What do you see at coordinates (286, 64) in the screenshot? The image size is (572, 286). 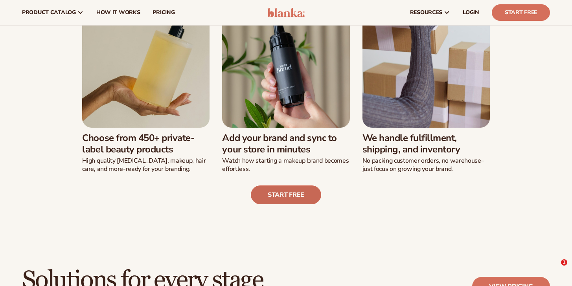 I see `img: Male hand holding beard wash.` at bounding box center [286, 64].